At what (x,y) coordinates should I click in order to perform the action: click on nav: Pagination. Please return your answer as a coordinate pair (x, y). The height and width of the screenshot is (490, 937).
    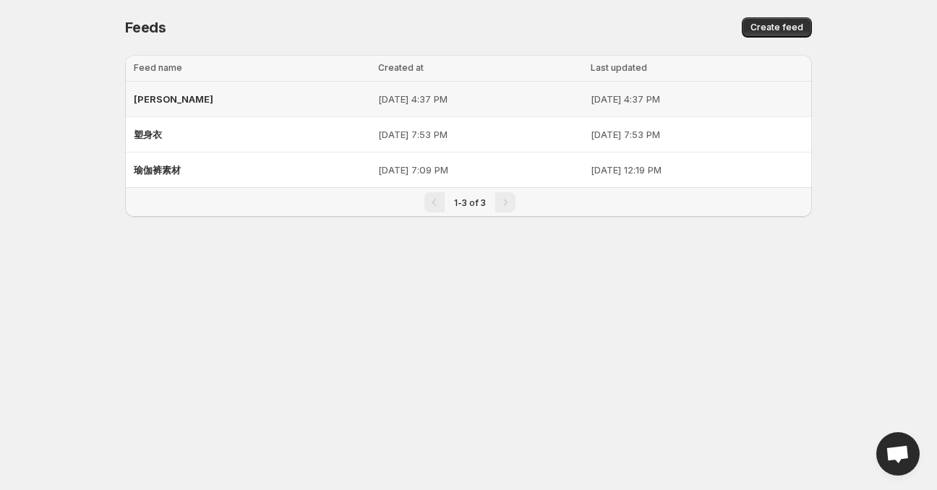
    Looking at the image, I should click on (468, 202).